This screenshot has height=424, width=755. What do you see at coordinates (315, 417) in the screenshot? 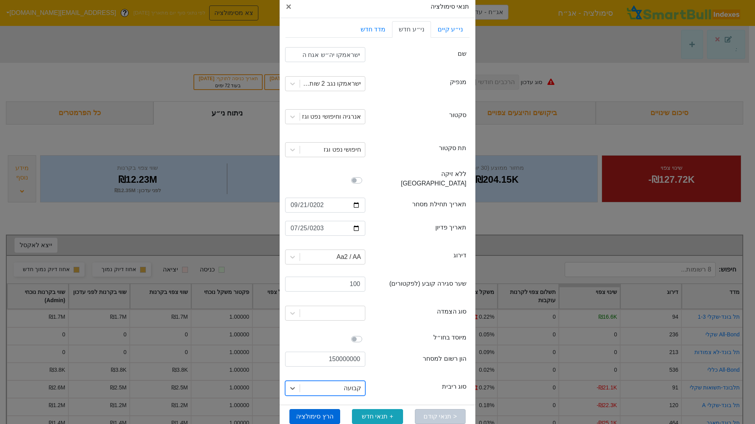
I see `button: הרץ סימולציה` at bounding box center [315, 417].